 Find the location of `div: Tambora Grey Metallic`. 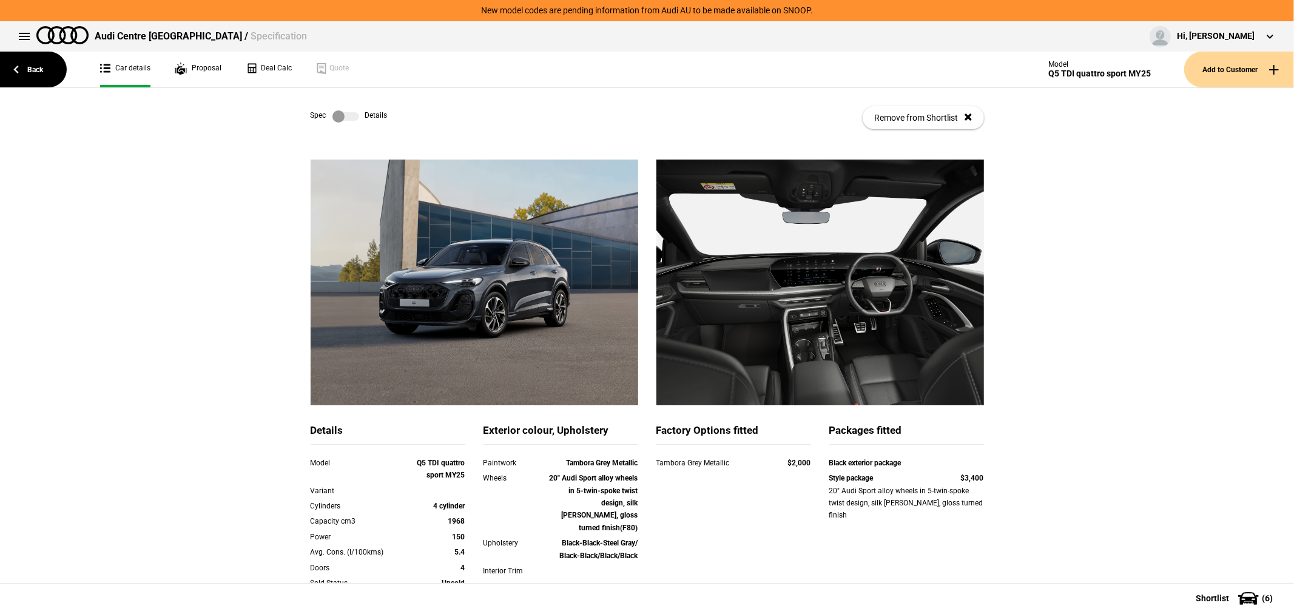

div: Tambora Grey Metallic is located at coordinates (710, 463).